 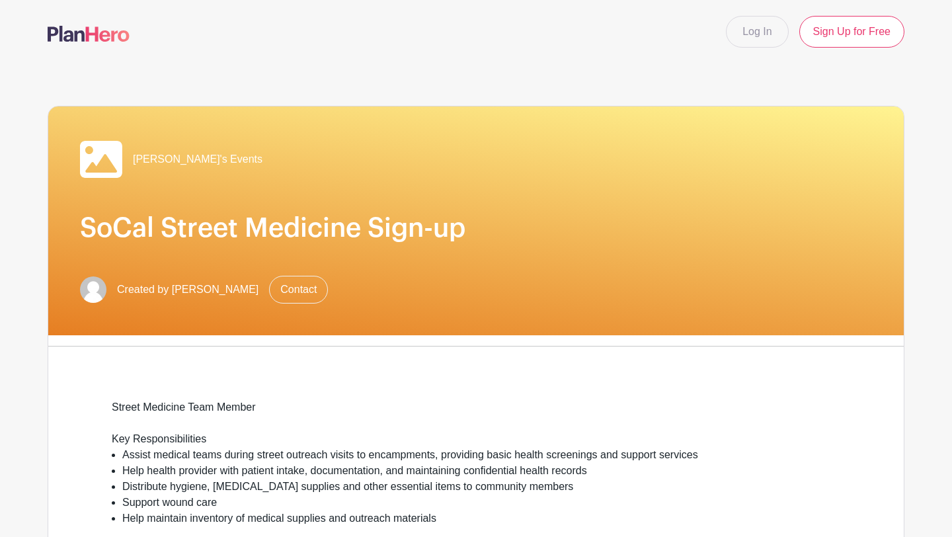 I want to click on div: Key Responsibilities, so click(x=476, y=439).